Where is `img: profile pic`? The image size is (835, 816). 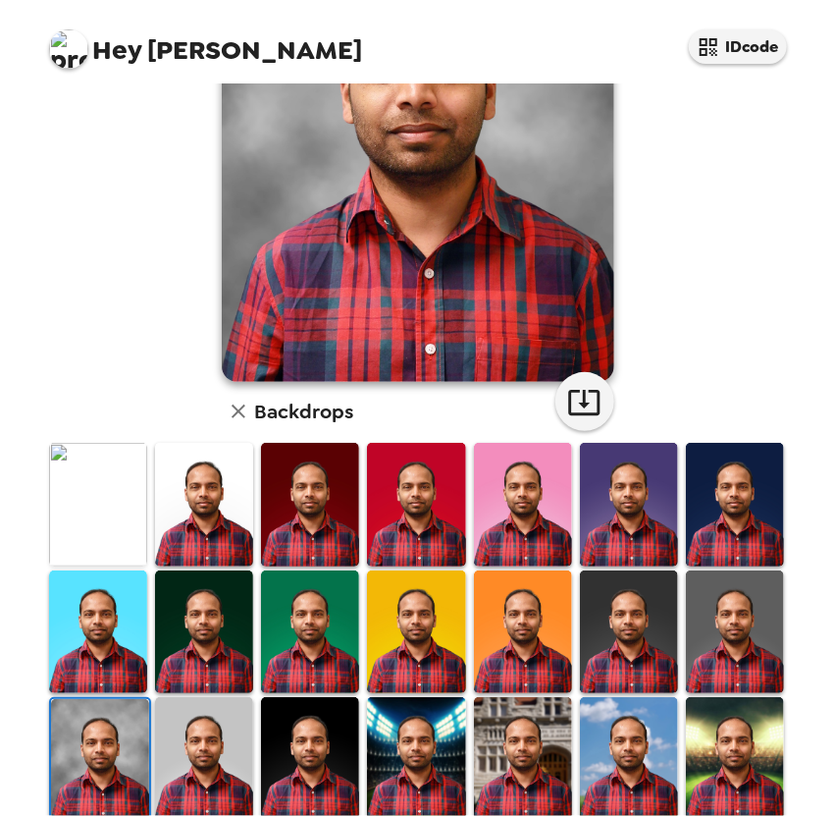 img: profile pic is located at coordinates (69, 49).